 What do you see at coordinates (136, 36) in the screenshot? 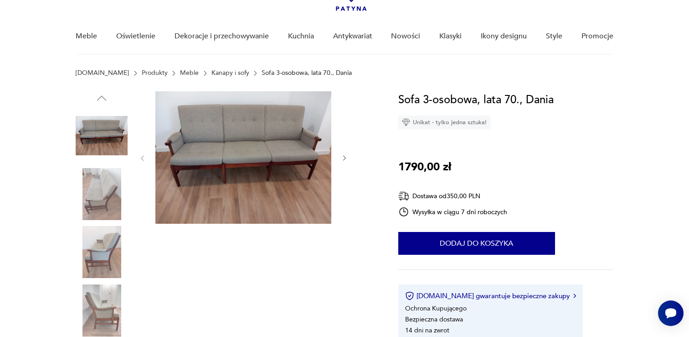
I see `a: Oświetlenie` at bounding box center [136, 36].